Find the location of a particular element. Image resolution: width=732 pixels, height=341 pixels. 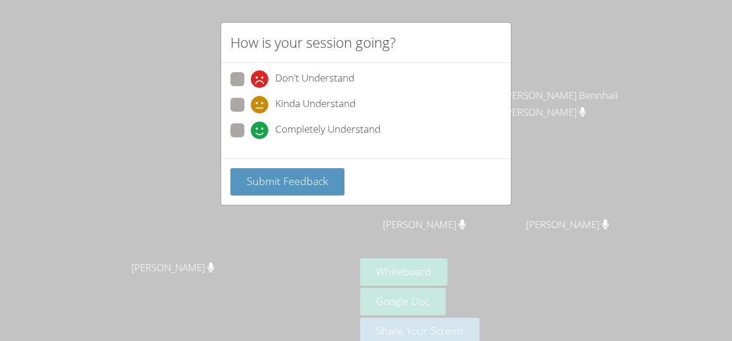

span: Completely Understand is located at coordinates (328, 130).